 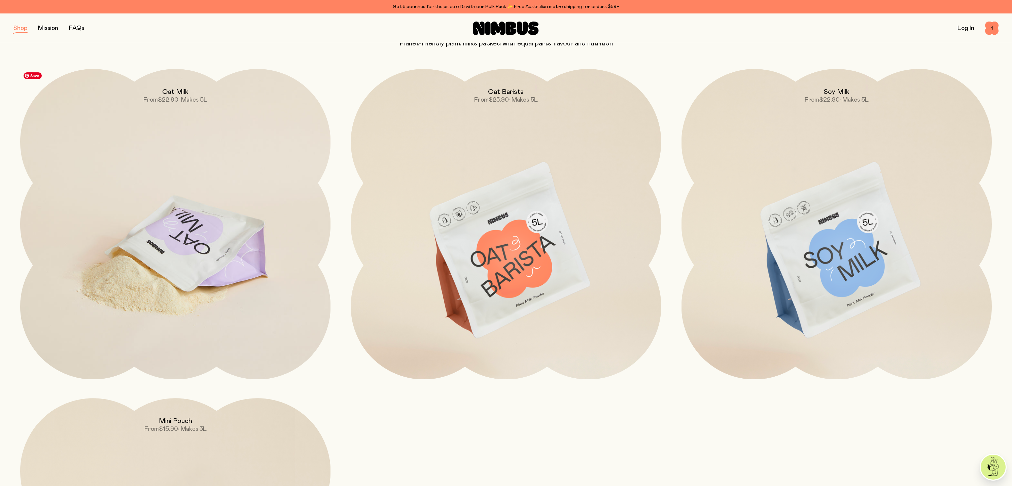 What do you see at coordinates (175, 421) in the screenshot?
I see `h2: Mini Pouch` at bounding box center [175, 421].